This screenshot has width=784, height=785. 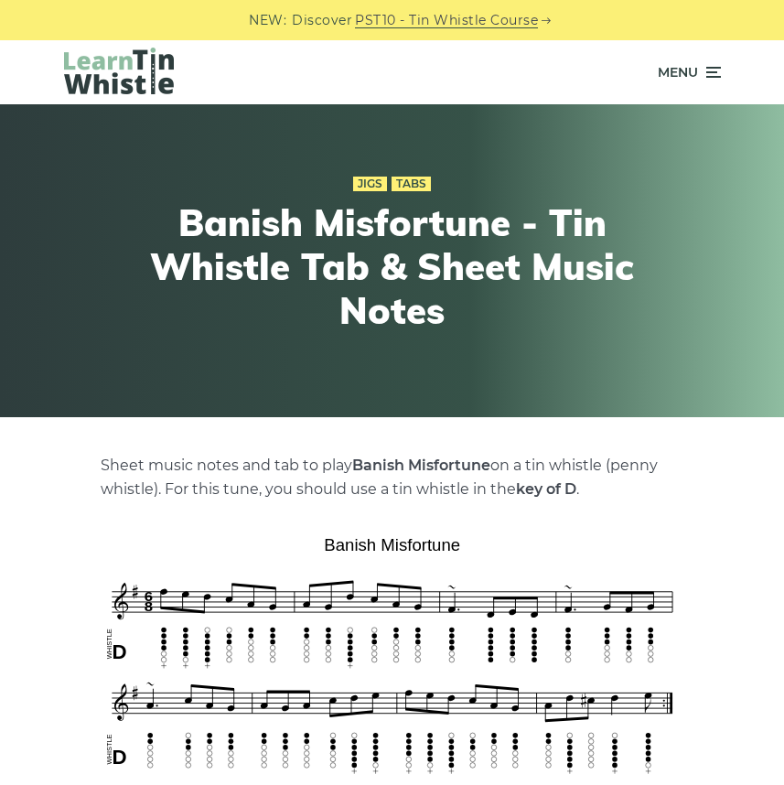 What do you see at coordinates (546, 489) in the screenshot?
I see `strong: key of D` at bounding box center [546, 489].